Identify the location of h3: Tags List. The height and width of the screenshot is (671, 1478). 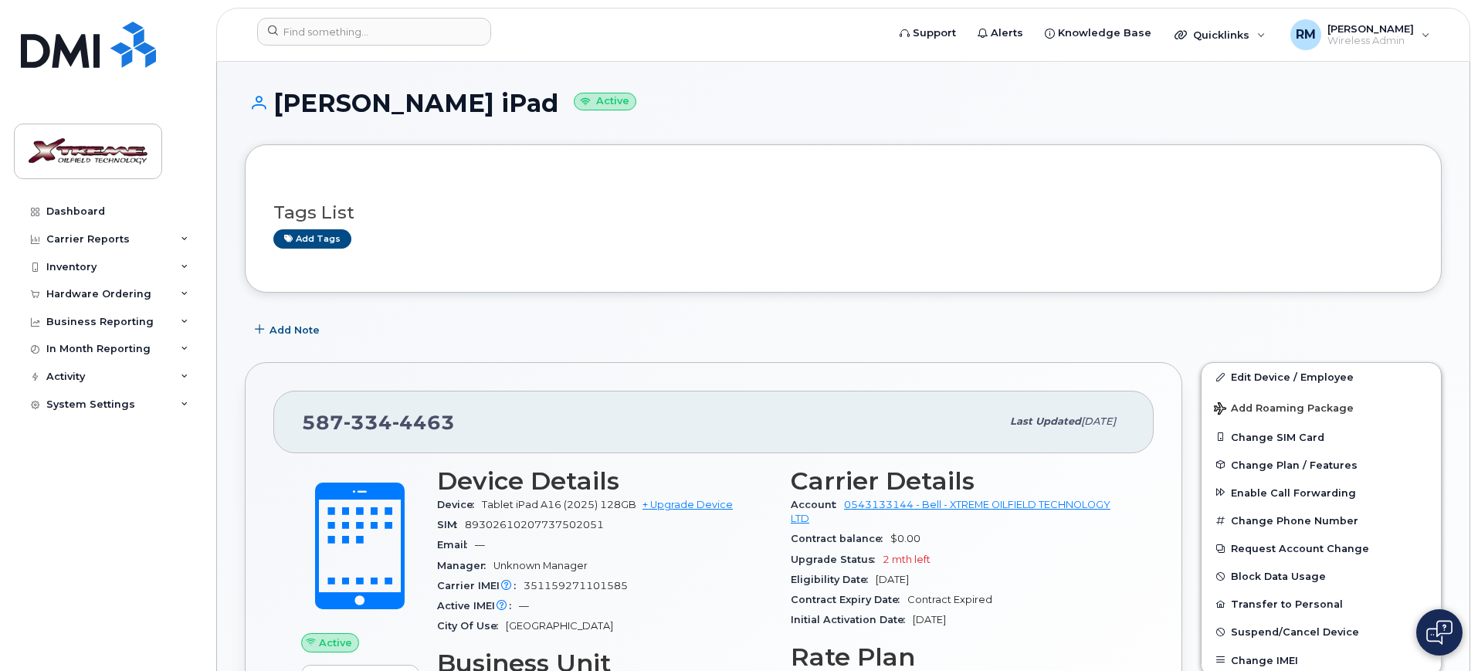
(843, 212).